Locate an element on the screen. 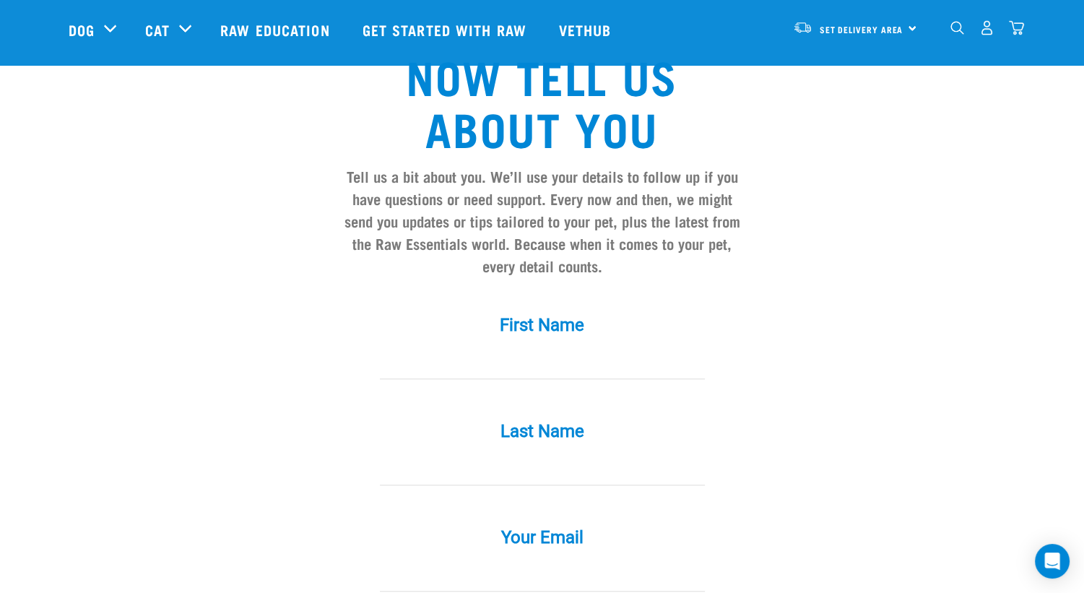 The height and width of the screenshot is (593, 1084). a: Cat is located at coordinates (158, 30).